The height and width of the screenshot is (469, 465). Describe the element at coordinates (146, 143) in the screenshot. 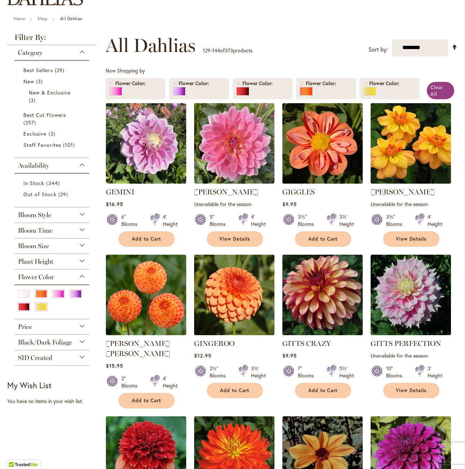

I see `img: GEMINI` at that location.